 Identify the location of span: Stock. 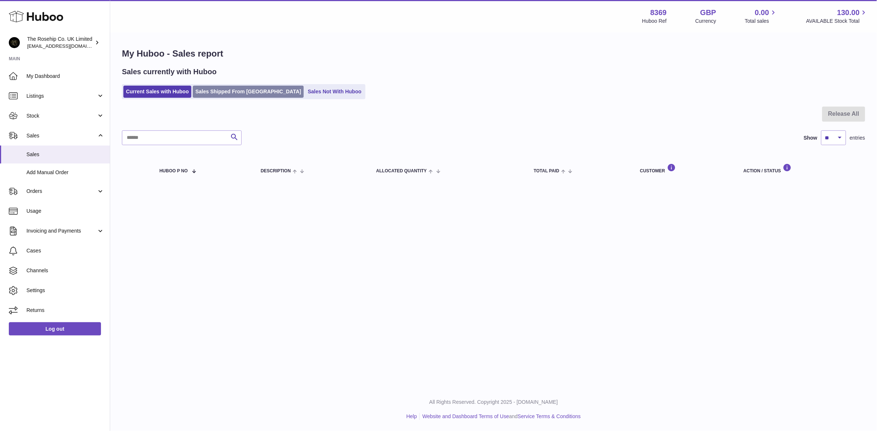
(61, 116).